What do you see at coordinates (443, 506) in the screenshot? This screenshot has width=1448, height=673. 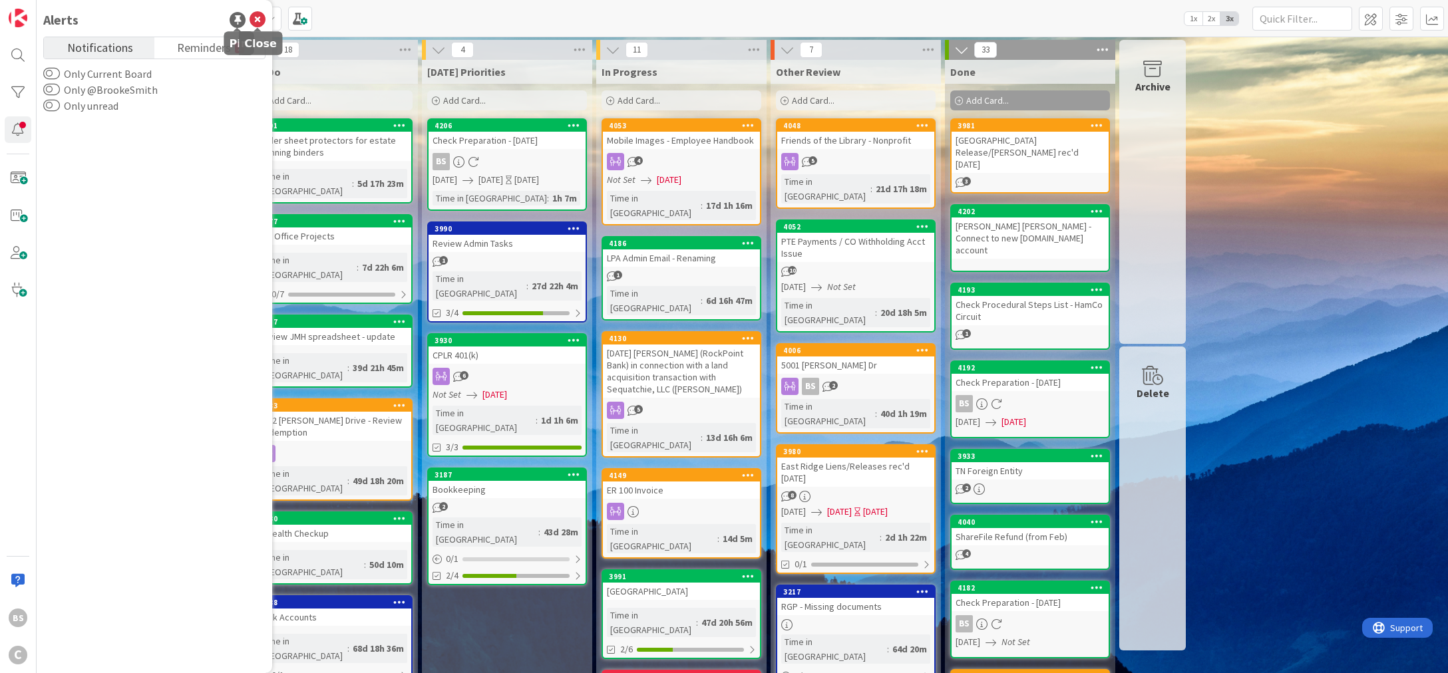 I see `span: 2` at bounding box center [443, 506].